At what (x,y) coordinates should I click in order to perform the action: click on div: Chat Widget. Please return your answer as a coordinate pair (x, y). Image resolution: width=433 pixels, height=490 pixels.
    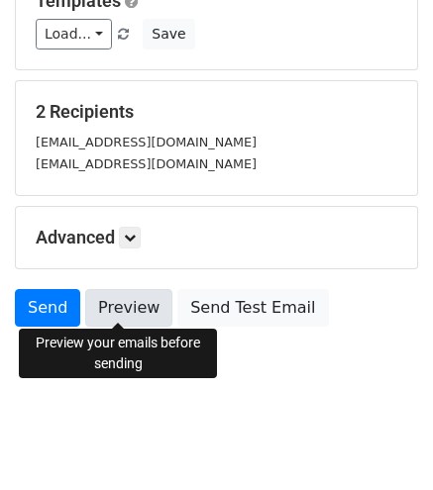
    Looking at the image, I should click on (383, 443).